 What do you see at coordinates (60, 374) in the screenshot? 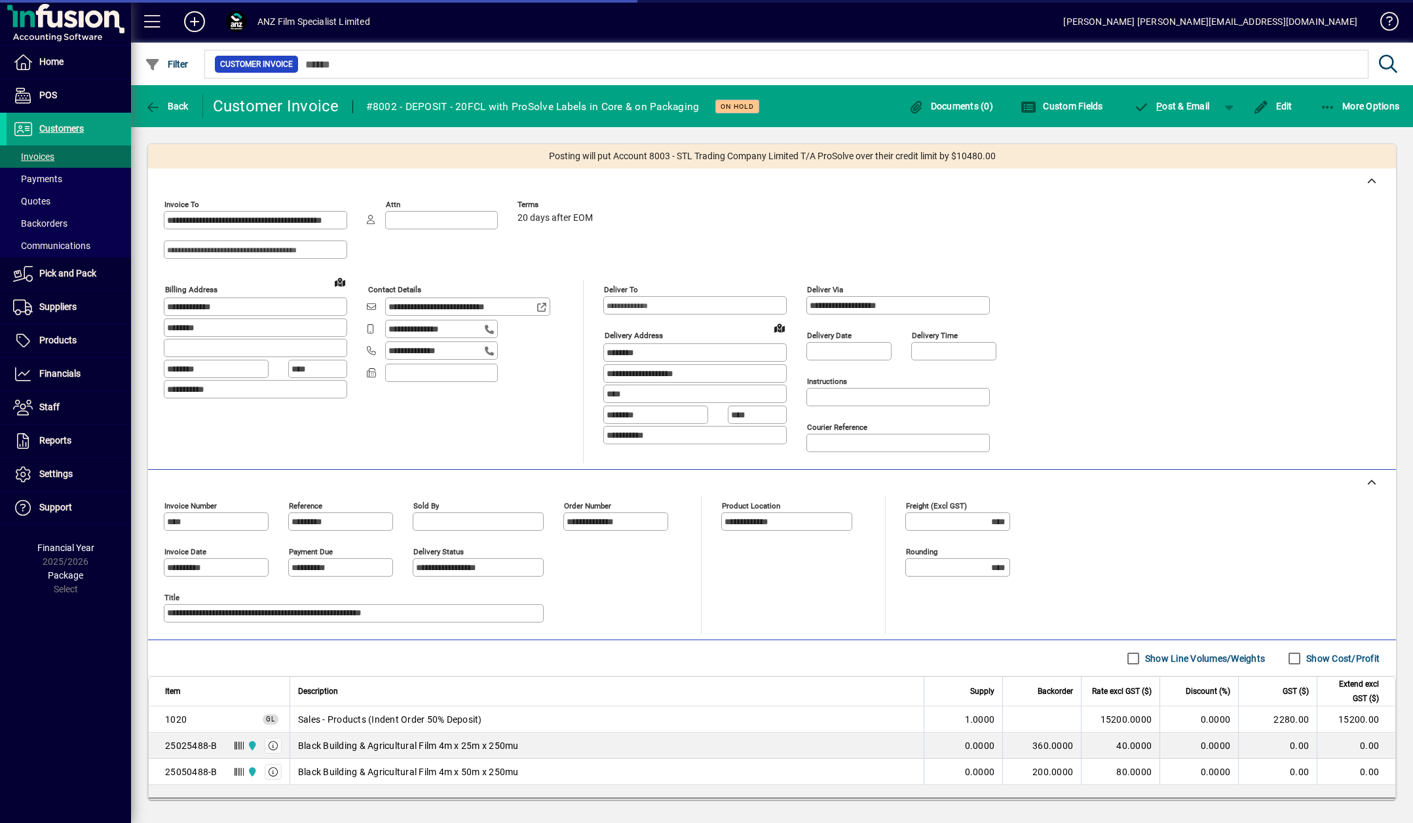
I see `span: Financials` at bounding box center [60, 374].